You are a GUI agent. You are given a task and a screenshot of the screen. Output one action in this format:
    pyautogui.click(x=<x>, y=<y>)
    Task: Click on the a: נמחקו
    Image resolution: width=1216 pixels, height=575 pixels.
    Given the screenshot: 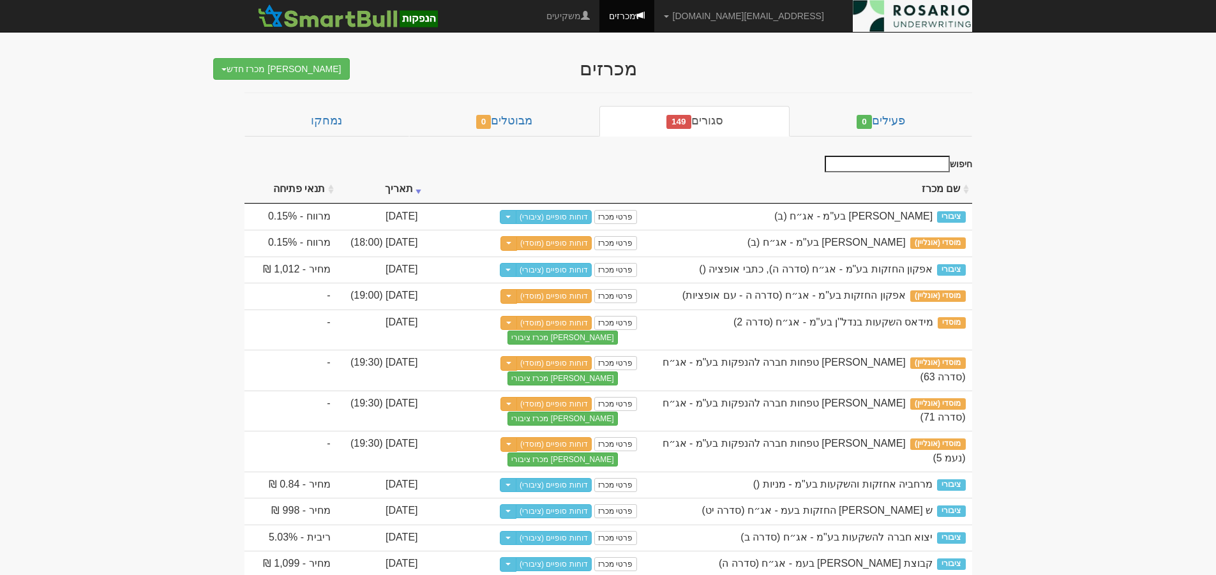 What is the action you would take?
    pyautogui.click(x=327, y=121)
    